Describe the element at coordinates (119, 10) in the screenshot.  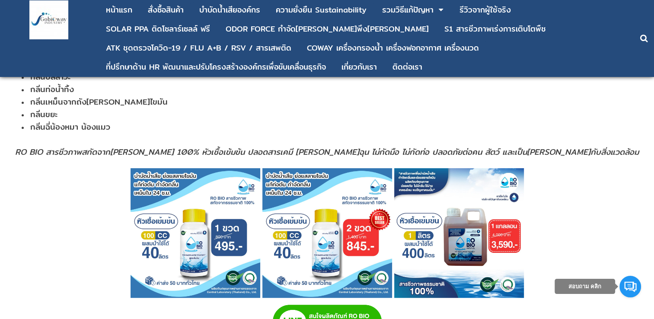
I see `div: หน้าแรก` at that location.